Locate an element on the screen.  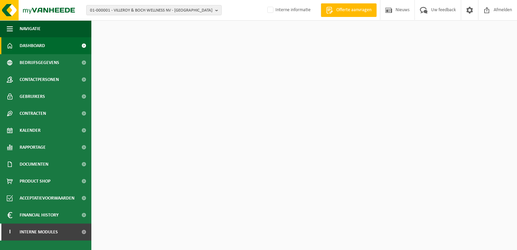
span: Acceptatievoorwaarden is located at coordinates (47, 198).